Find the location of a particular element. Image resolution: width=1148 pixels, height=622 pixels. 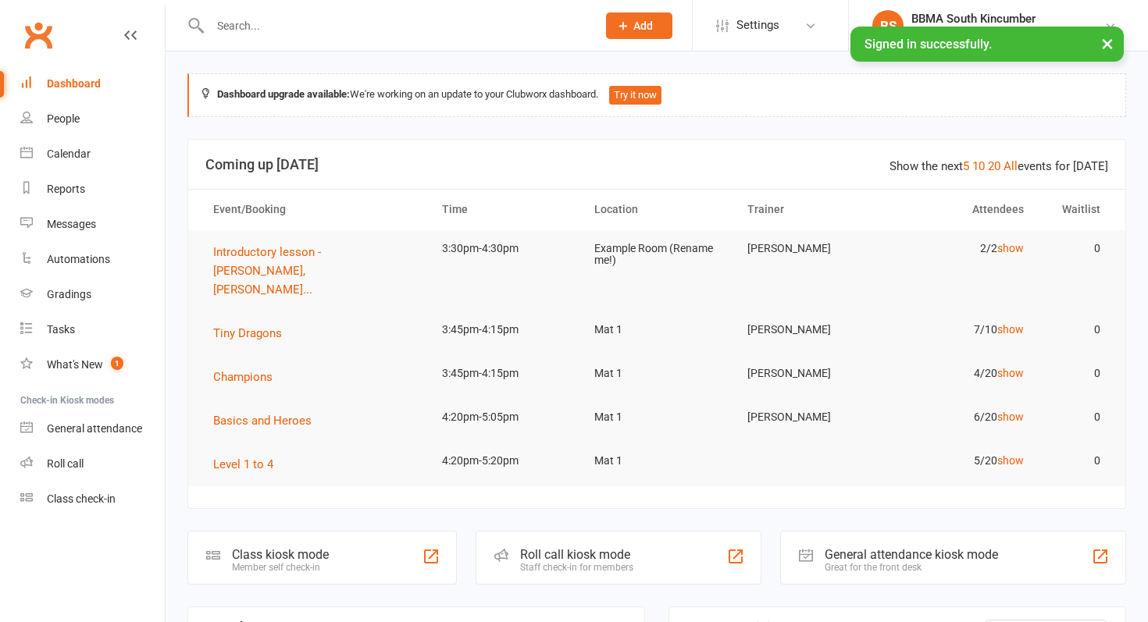

span: Level 1 to 4 is located at coordinates (243, 465).